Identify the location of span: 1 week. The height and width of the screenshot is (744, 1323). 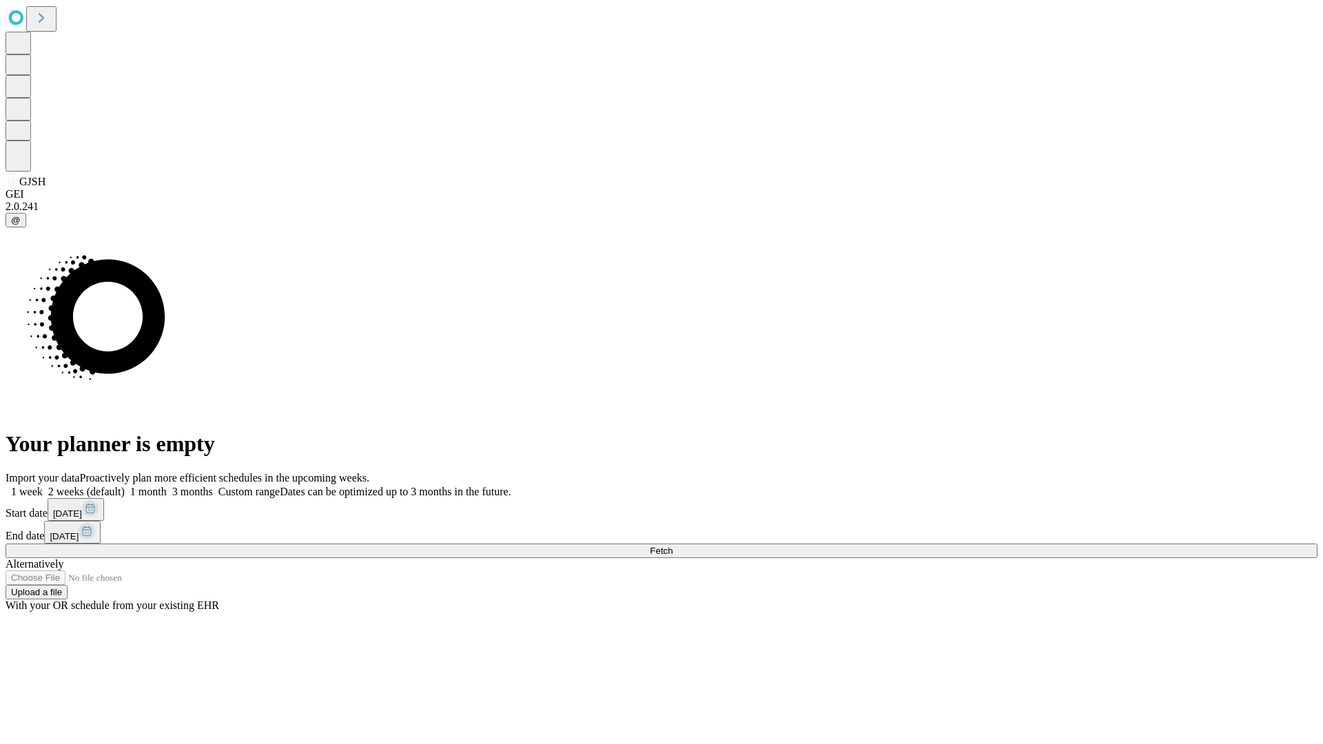
(27, 491).